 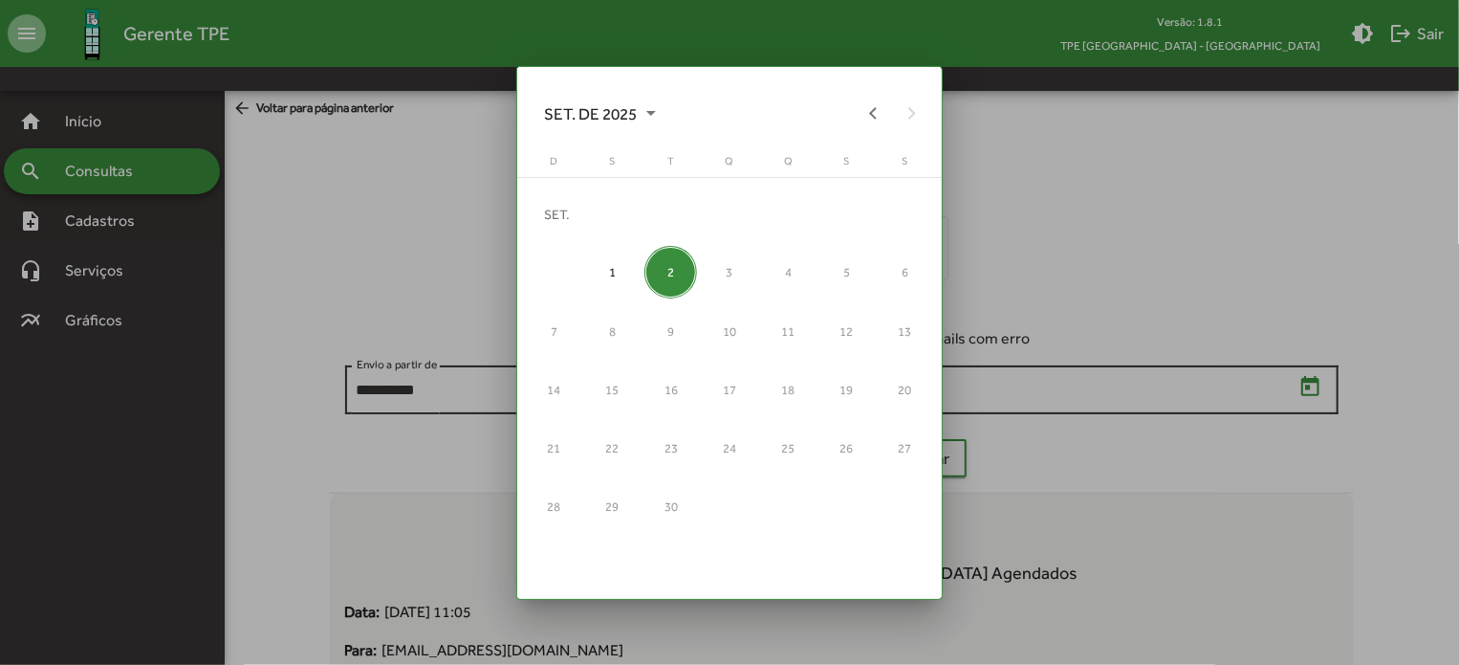 I want to click on span: SET. DE 2025, so click(x=600, y=114).